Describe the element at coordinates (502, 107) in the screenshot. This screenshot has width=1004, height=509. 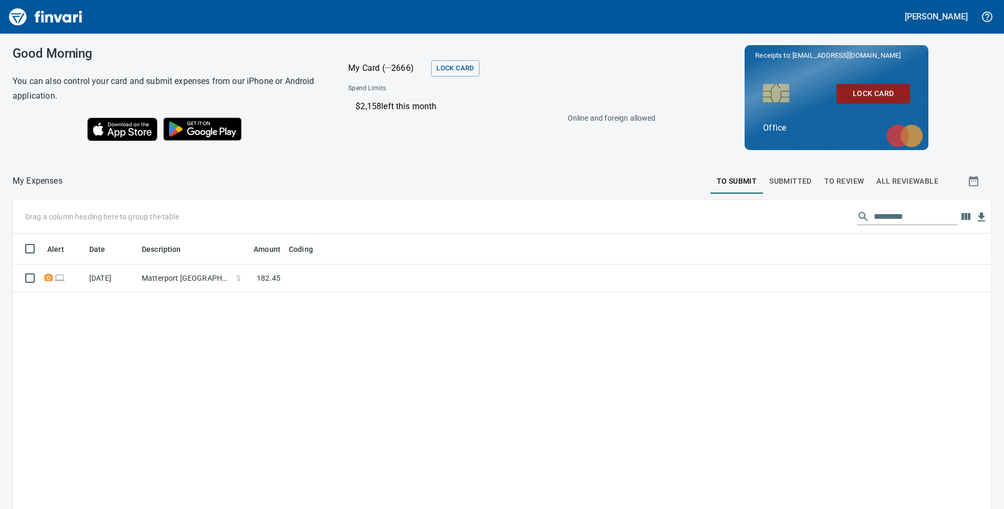
I see `p: $2,158 left this month` at that location.